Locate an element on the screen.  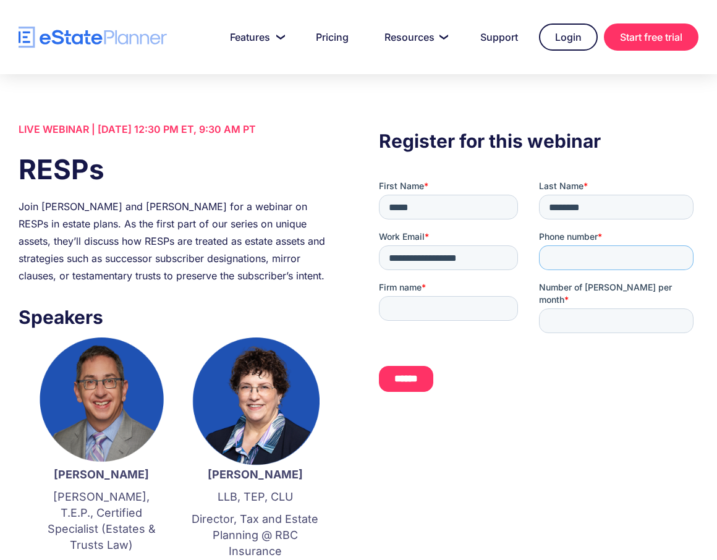
h3: Register for this webinar is located at coordinates (539, 141).